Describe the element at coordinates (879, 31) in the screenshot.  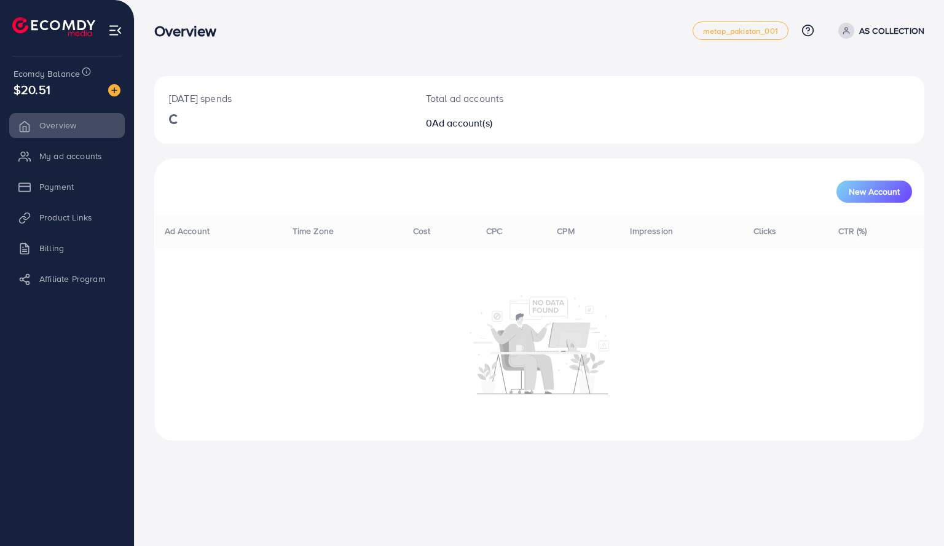
I see `a: AS COLLECTION` at that location.